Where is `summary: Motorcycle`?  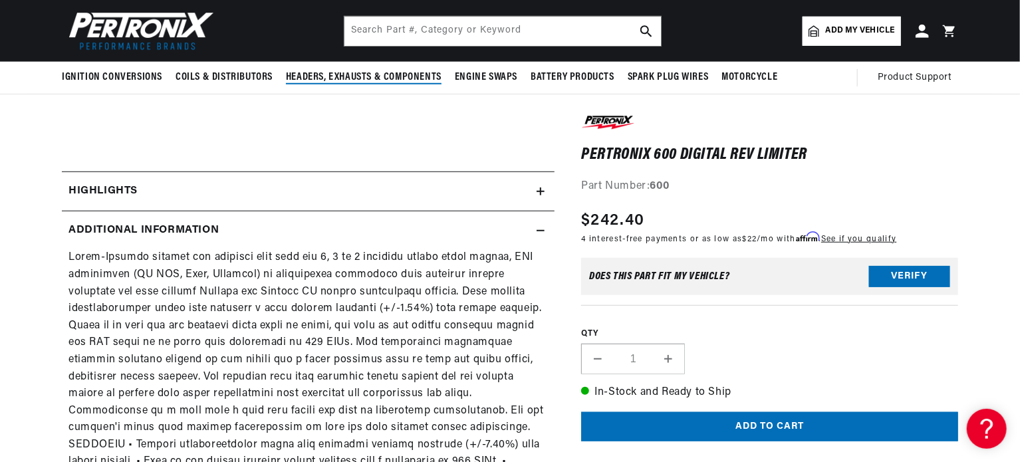 summary: Motorcycle is located at coordinates (750, 77).